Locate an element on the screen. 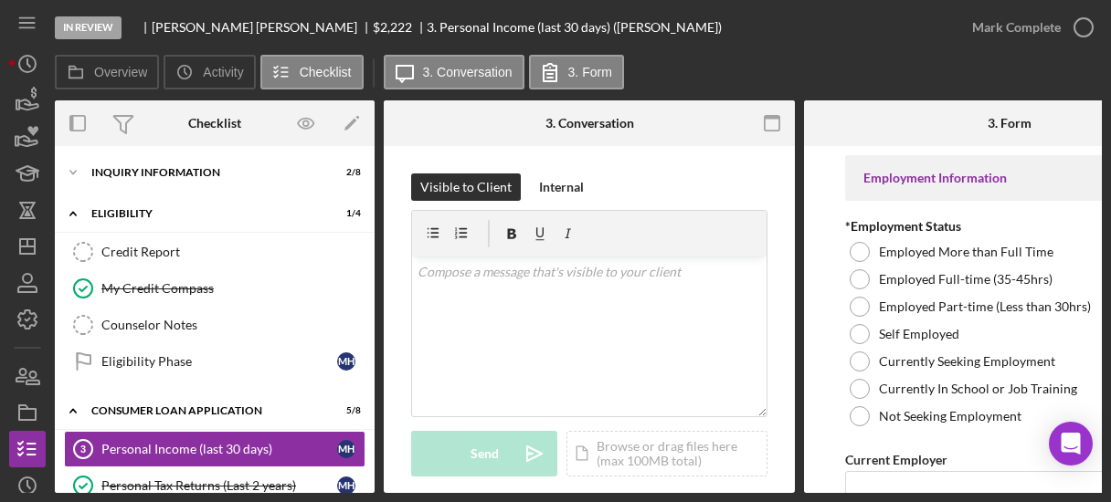 This screenshot has height=502, width=1111. div: Visible to Client is located at coordinates (466, 187).